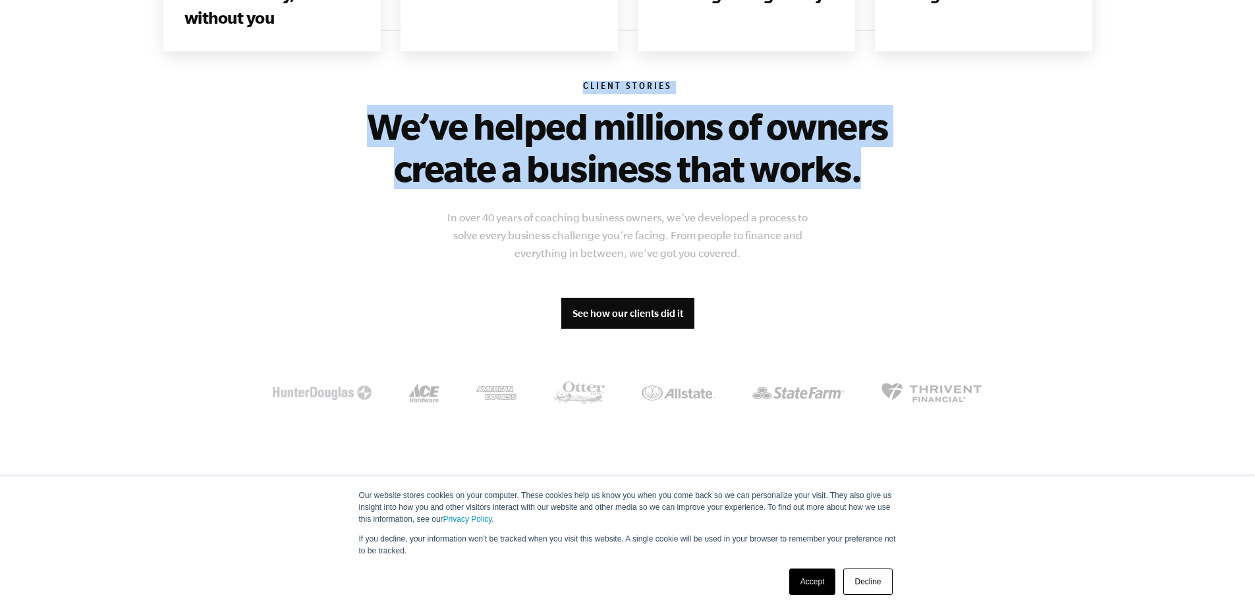 The width and height of the screenshot is (1255, 612). I want to click on a: Decline, so click(868, 582).